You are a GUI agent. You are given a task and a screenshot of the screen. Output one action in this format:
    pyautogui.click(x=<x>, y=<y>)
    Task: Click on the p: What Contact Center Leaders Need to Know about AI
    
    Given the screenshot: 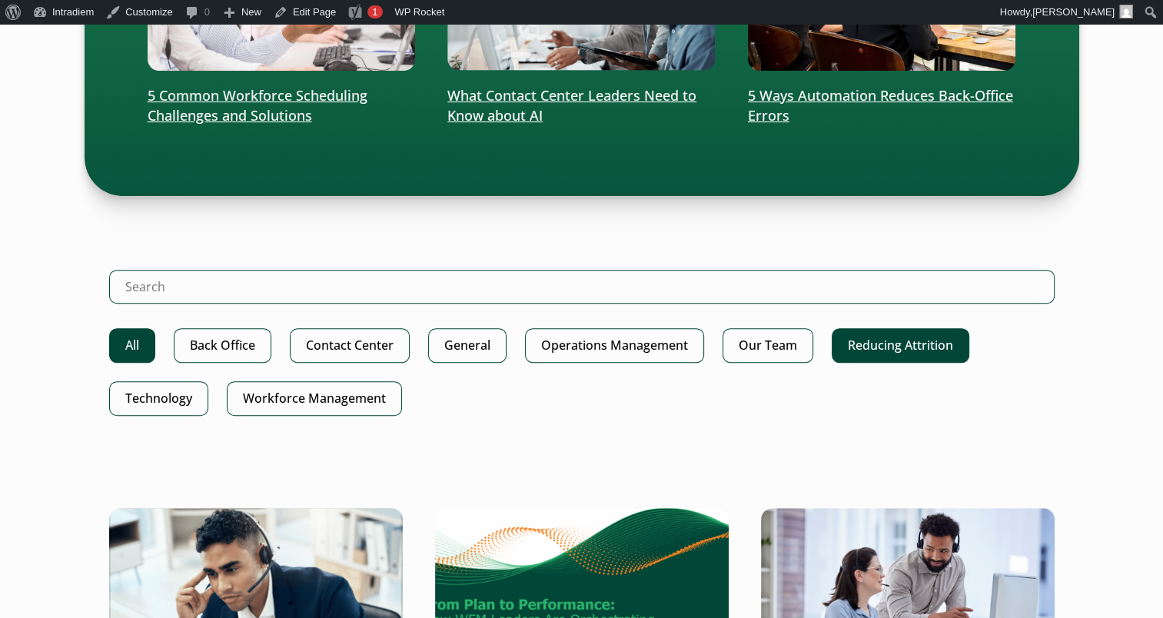 What is the action you would take?
    pyautogui.click(x=581, y=106)
    